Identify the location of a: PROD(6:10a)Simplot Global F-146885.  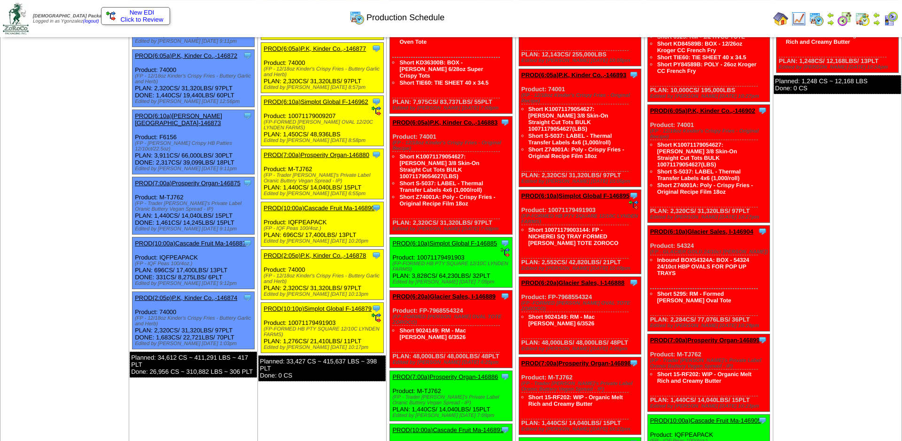
(444, 243).